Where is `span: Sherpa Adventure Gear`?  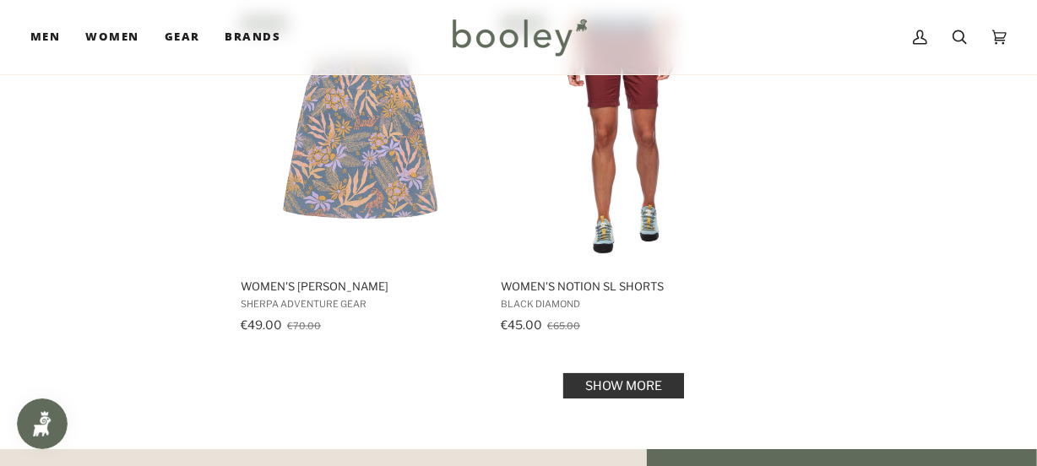 span: Sherpa Adventure Gear is located at coordinates (360, 304).